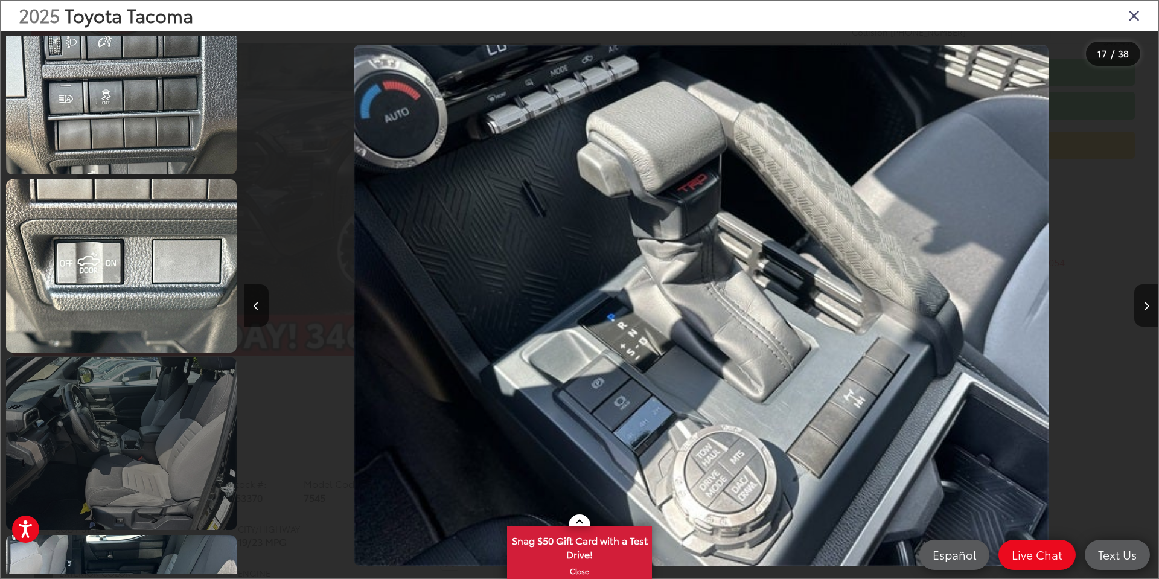 This screenshot has width=1159, height=579. Describe the element at coordinates (1037, 554) in the screenshot. I see `span: Live Chat` at that location.